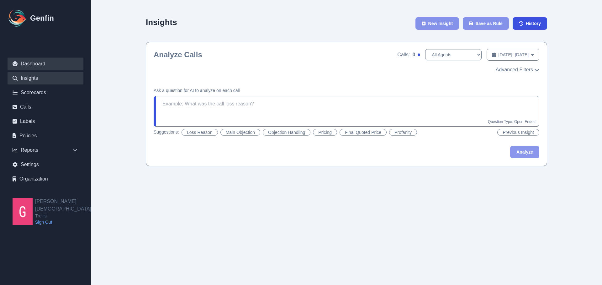 The width and height of the screenshot is (602, 285). I want to click on a: Calls, so click(45, 107).